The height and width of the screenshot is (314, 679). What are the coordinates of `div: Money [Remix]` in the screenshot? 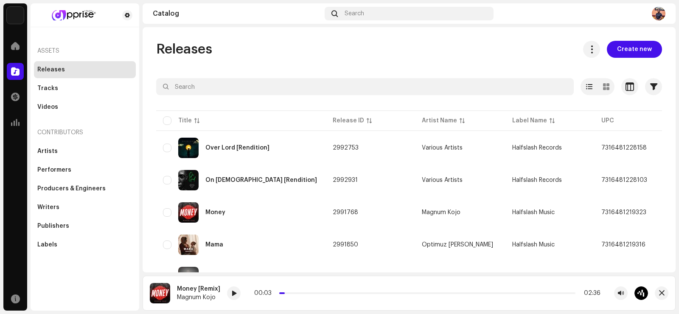 It's located at (199, 289).